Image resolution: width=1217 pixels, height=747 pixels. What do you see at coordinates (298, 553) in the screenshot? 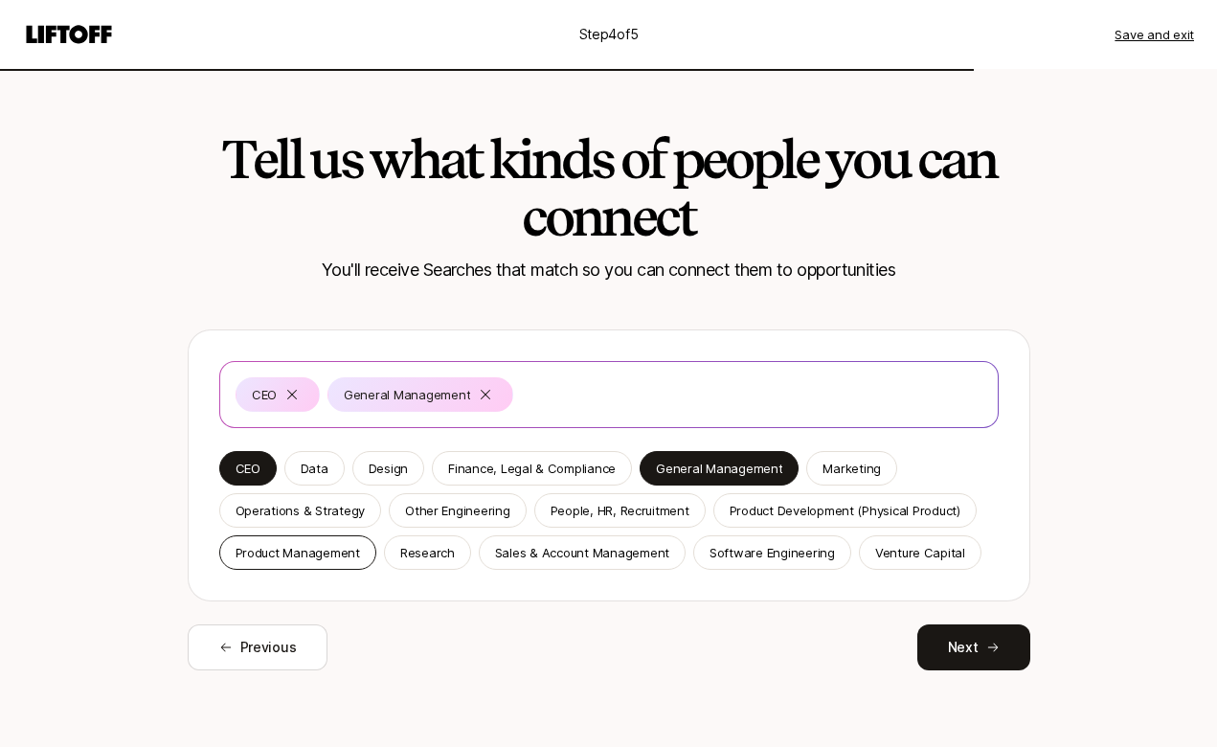
I see `div: Product Management` at bounding box center [298, 553].